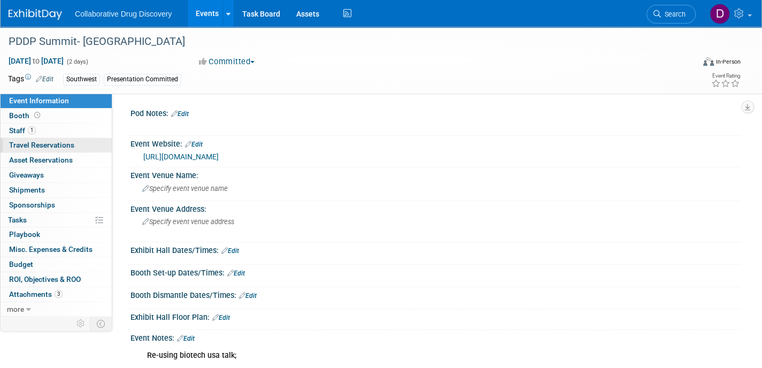 The image size is (762, 368). What do you see at coordinates (81, 323) in the screenshot?
I see `td: Personalize Event Tab Strip` at bounding box center [81, 323].